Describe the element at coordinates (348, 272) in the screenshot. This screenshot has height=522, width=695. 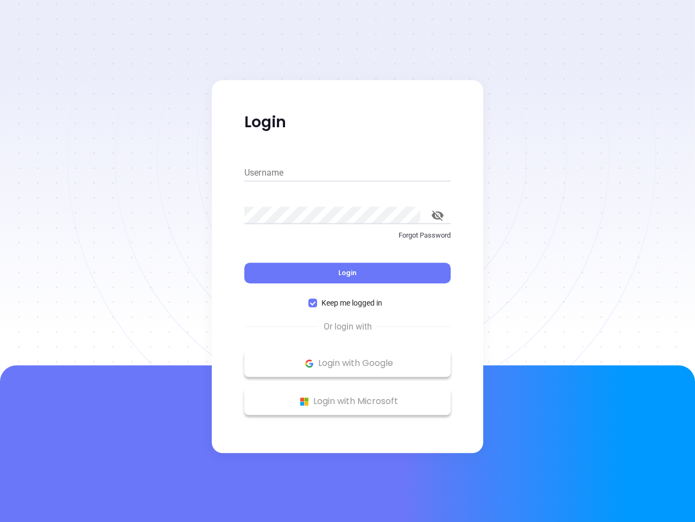
I see `span: Login` at that location.